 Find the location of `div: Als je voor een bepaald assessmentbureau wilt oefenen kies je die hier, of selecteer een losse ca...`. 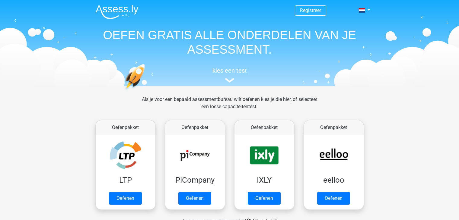

div: Als je voor een bepaald assessmentbureau wilt oefenen kies je die hier, of selecteer een losse ca... is located at coordinates (229, 107).